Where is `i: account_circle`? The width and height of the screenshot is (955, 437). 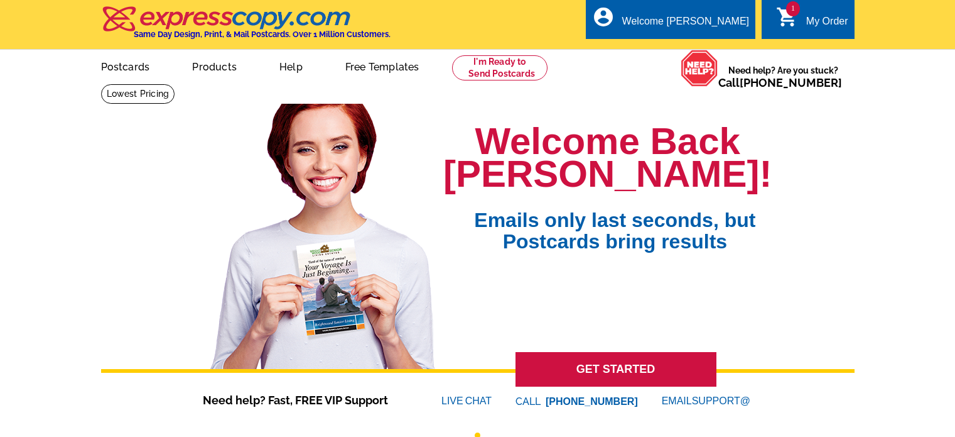 i: account_circle is located at coordinates (604, 17).